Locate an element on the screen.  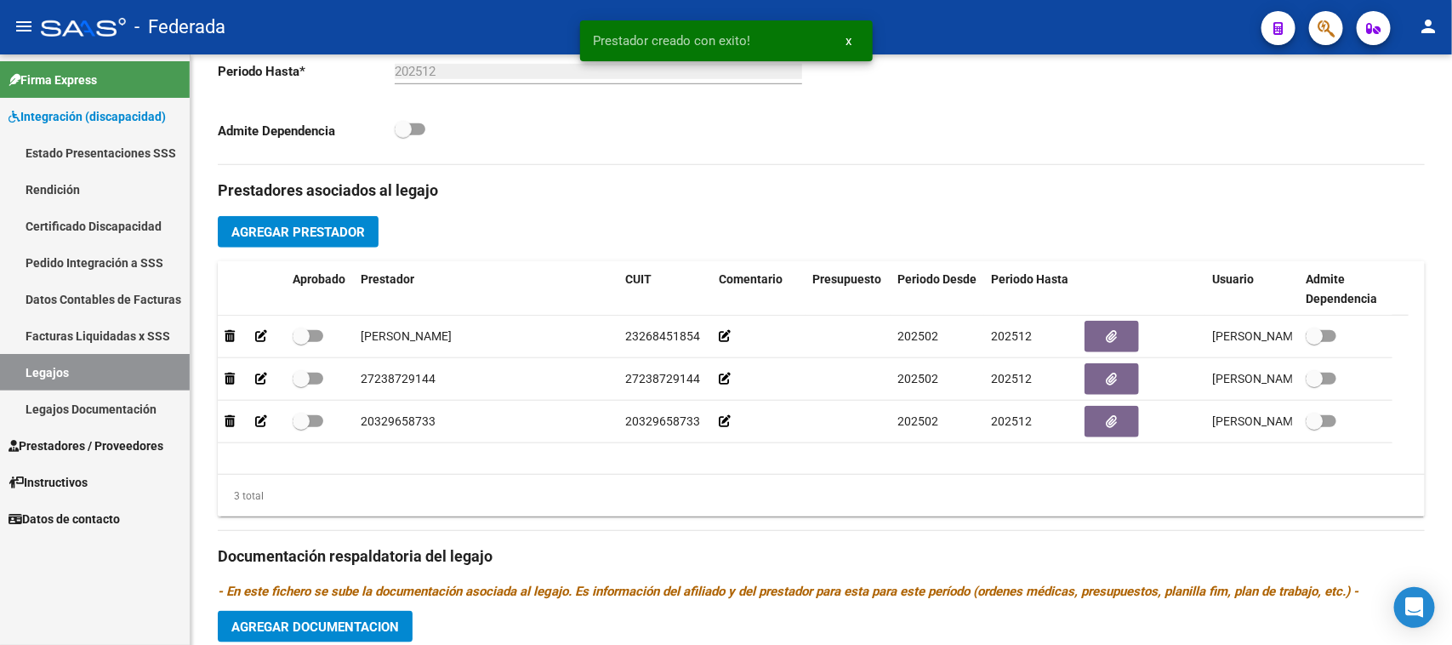
span: 23268451854 is located at coordinates (663, 336).